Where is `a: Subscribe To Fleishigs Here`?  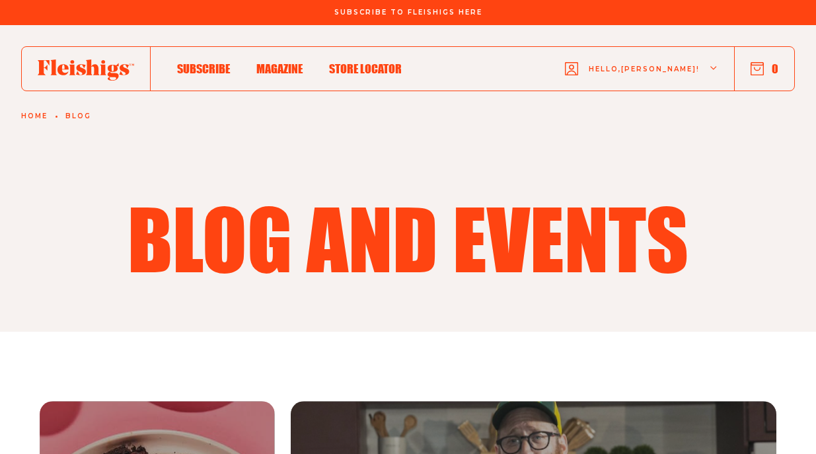 a: Subscribe To Fleishigs Here is located at coordinates (409, 12).